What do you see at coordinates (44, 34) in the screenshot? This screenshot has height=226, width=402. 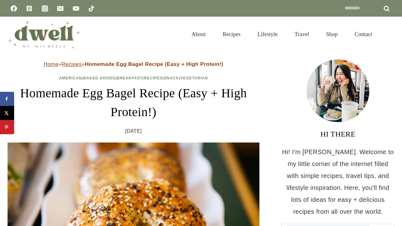 I see `img: DWELL by michelle` at bounding box center [44, 34].